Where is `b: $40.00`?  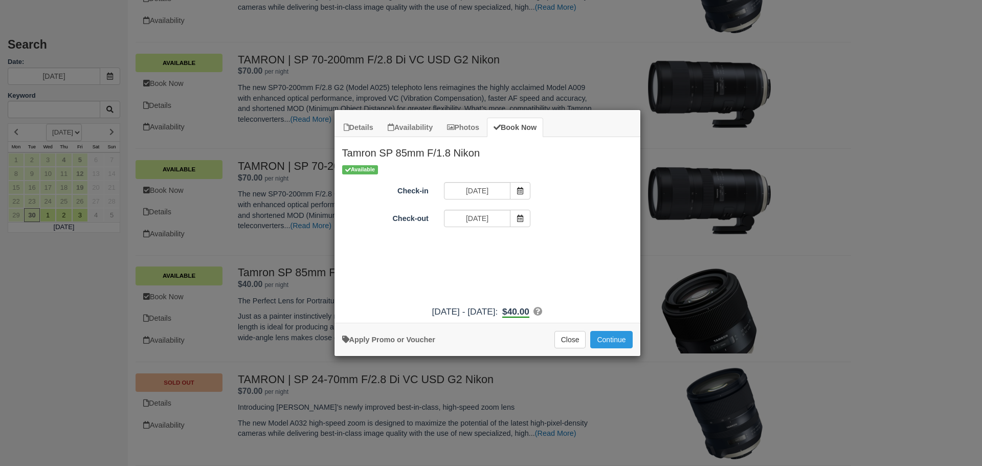 b: $40.00 is located at coordinates (516, 312).